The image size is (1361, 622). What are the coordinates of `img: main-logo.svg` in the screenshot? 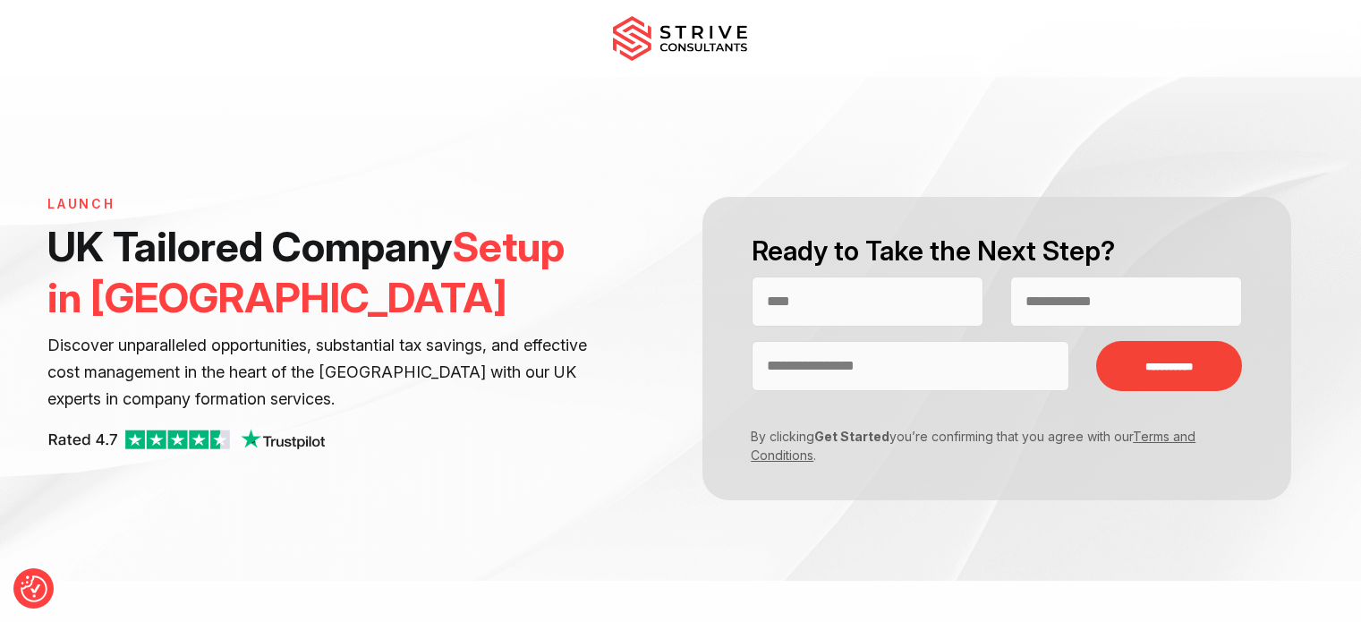 It's located at (680, 38).